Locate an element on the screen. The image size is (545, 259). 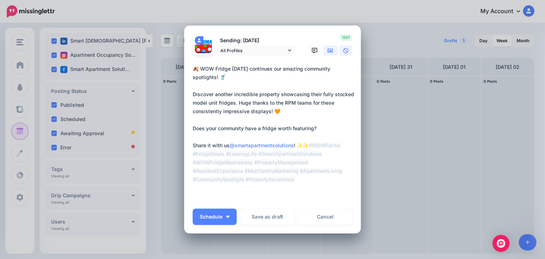
a: Cancel is located at coordinates (325, 217).